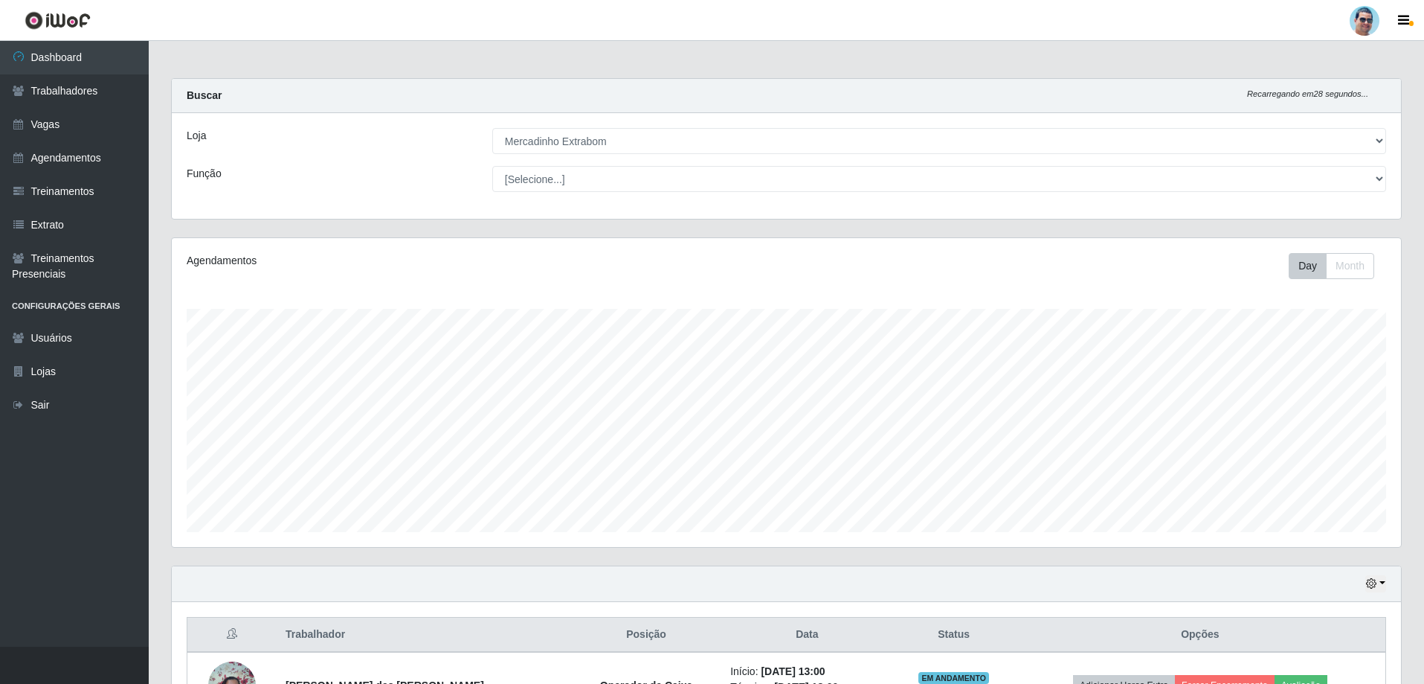 The width and height of the screenshot is (1424, 684). Describe the element at coordinates (1308, 266) in the screenshot. I see `button: Day` at that location.